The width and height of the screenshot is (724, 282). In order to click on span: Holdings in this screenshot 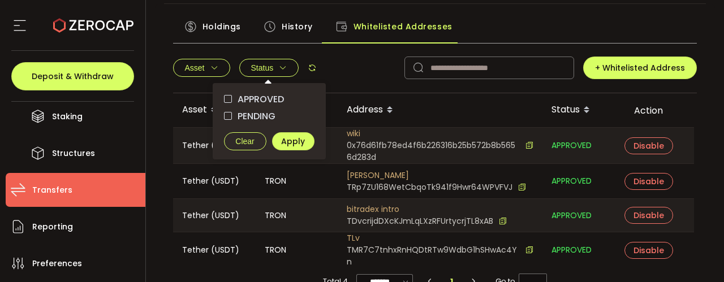, I will do `click(222, 27)`.